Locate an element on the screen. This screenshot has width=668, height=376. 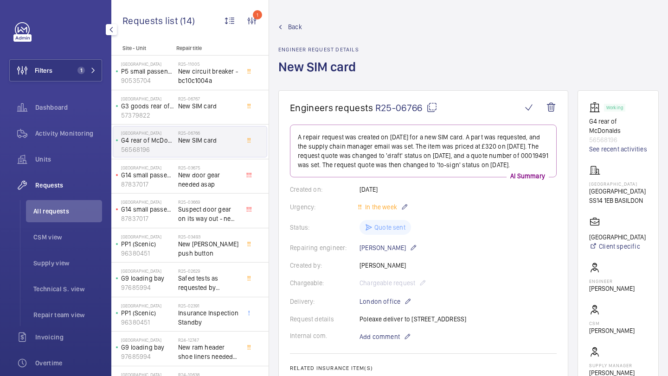
span: Activity Monitoring is located at coordinates (69, 134).